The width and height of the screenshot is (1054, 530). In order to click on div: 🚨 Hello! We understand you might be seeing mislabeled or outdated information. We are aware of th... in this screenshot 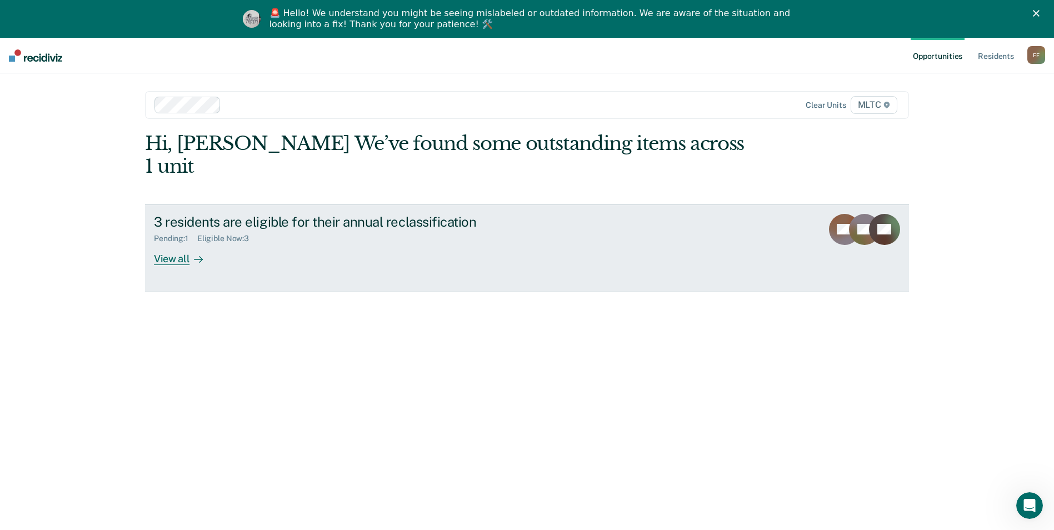, I will do `click(532, 19)`.